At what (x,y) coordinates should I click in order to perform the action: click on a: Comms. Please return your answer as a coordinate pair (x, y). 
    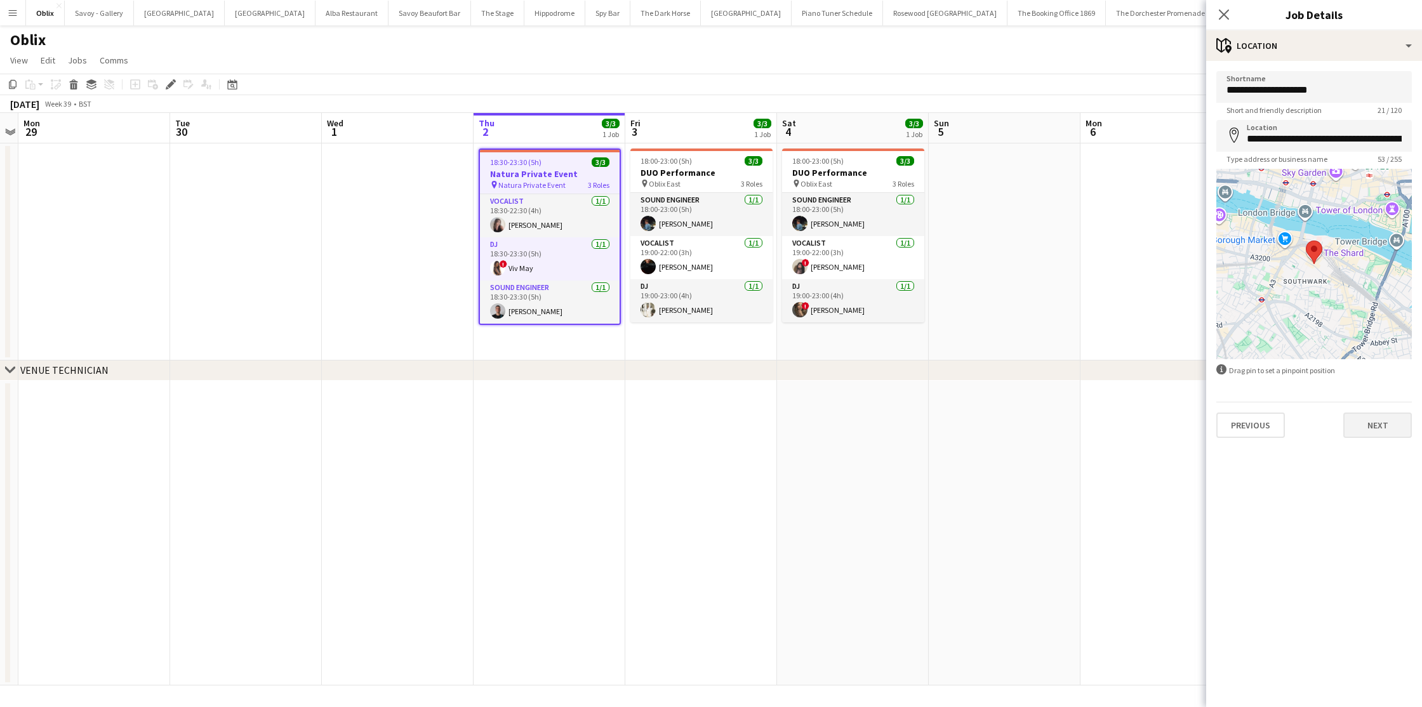
    Looking at the image, I should click on (114, 60).